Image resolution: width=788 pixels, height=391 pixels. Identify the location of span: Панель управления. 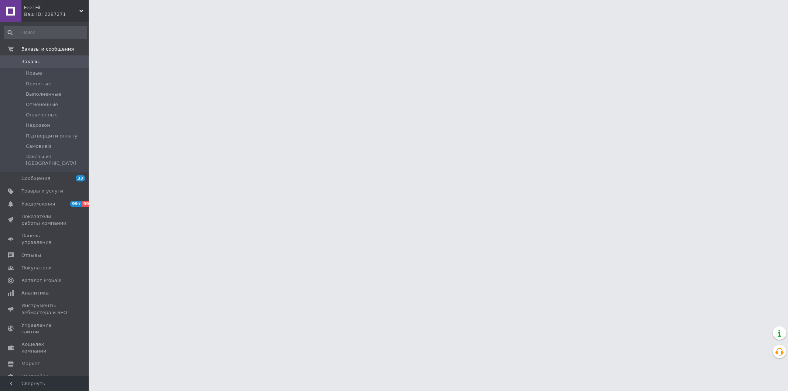
(45, 239).